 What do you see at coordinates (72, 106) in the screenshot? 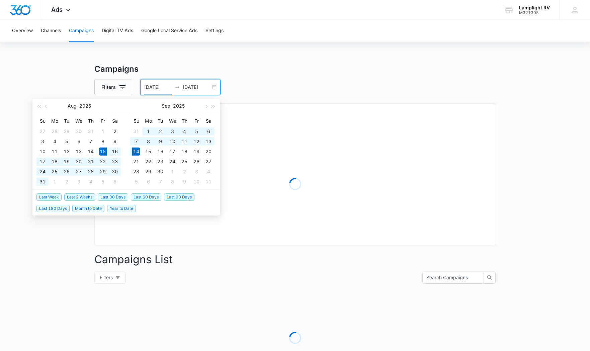
I see `button: Aug` at bounding box center [72, 106].